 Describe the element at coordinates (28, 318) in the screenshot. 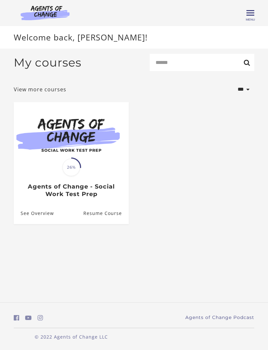

I see `i: https://www.youtube.com/c/AgentsofChangeTestPrepbyMeaganMitchell (Open in a new window)` at that location.